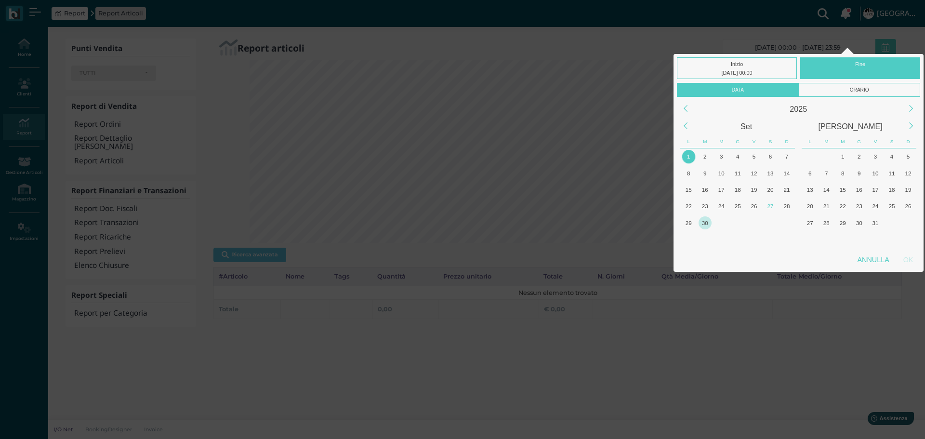 The height and width of the screenshot is (439, 925). What do you see at coordinates (754, 206) in the screenshot?
I see `div: Venerdì, Settembre 26` at bounding box center [754, 206].